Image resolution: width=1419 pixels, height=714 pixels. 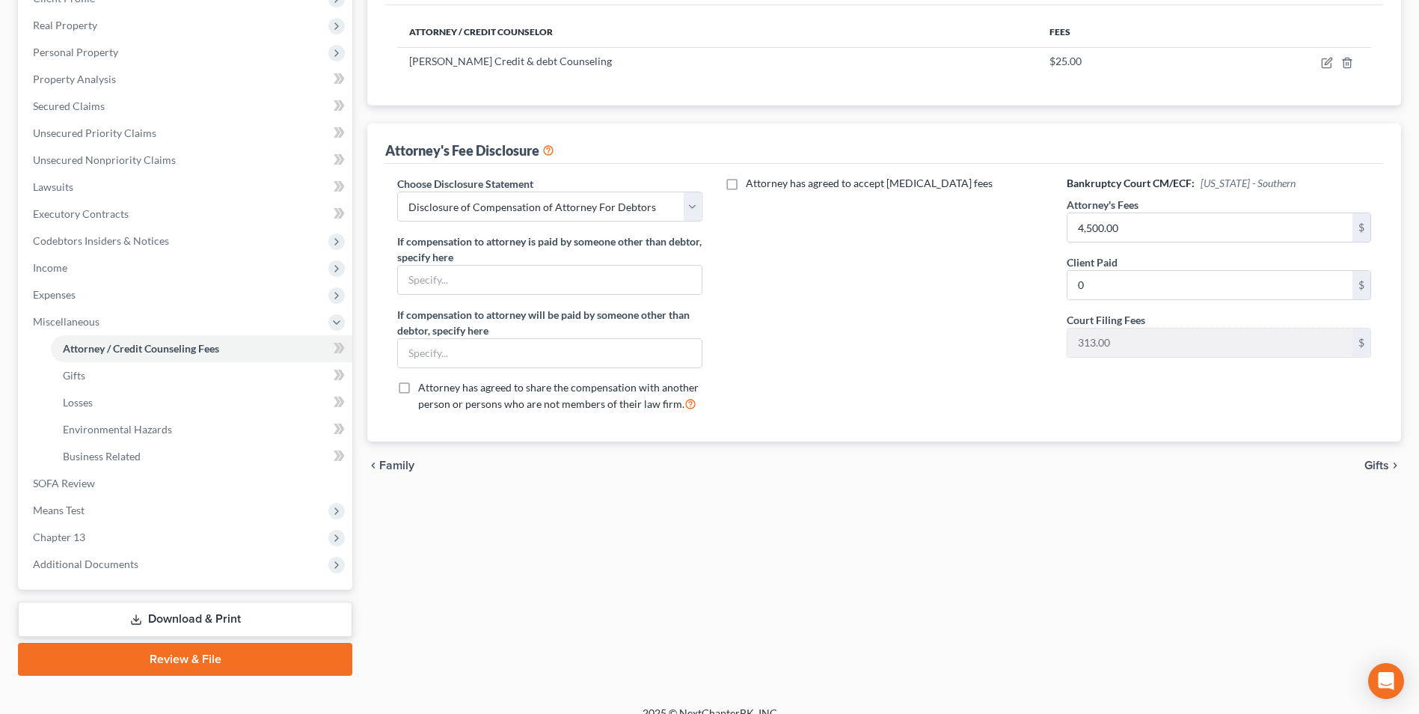 What do you see at coordinates (50, 267) in the screenshot?
I see `span: Income` at bounding box center [50, 267].